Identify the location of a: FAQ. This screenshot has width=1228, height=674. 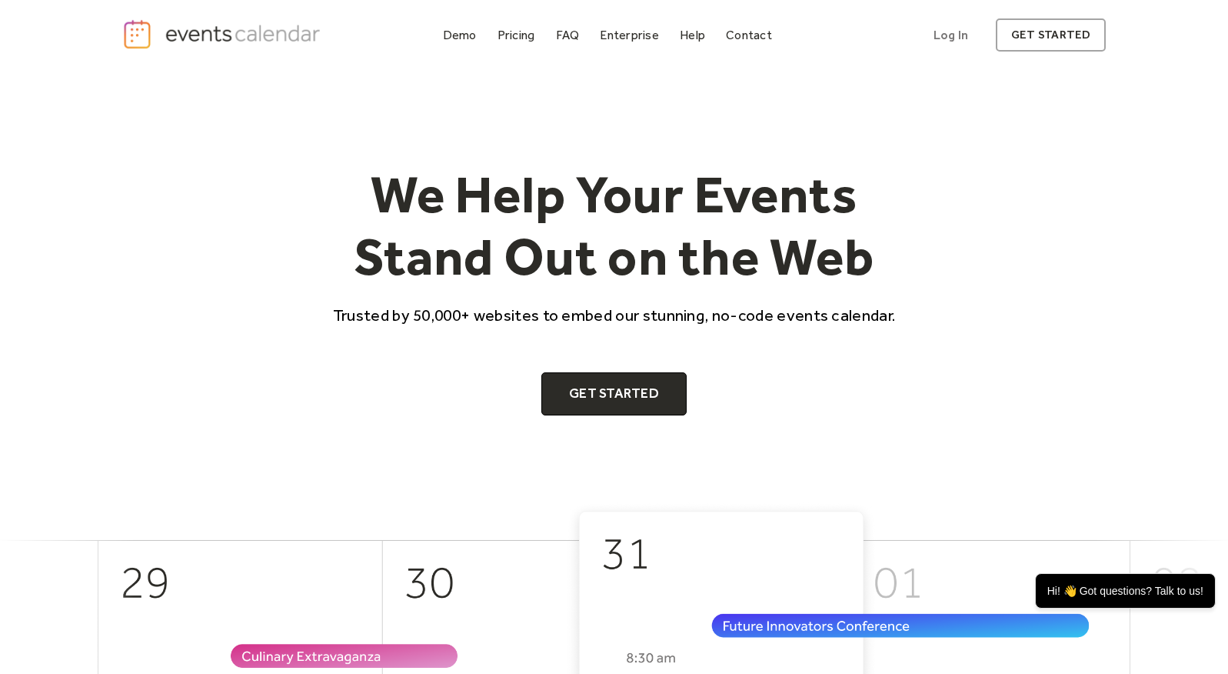
(567, 35).